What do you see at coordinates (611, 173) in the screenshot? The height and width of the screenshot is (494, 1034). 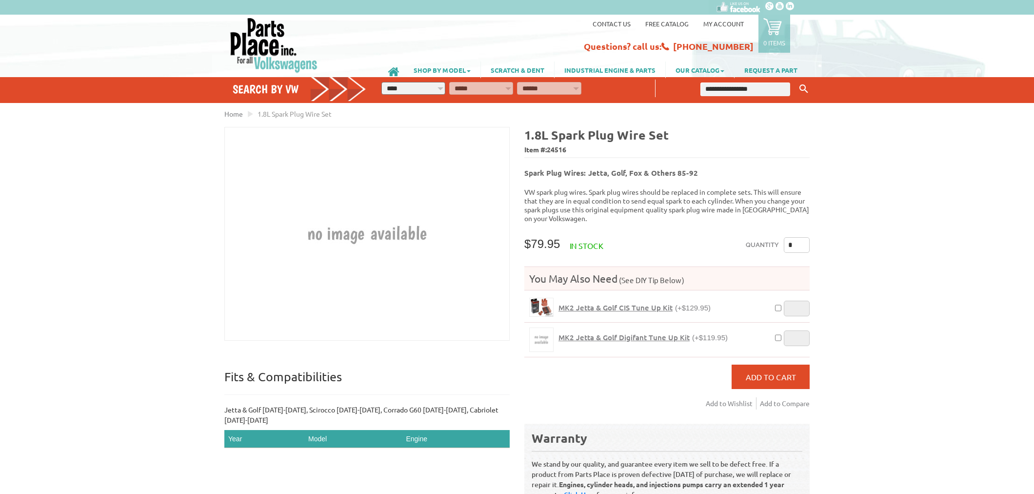 I see `b: Spark Plug Wires: Jetta, Golf, Fox & Others 85-92` at bounding box center [611, 173].